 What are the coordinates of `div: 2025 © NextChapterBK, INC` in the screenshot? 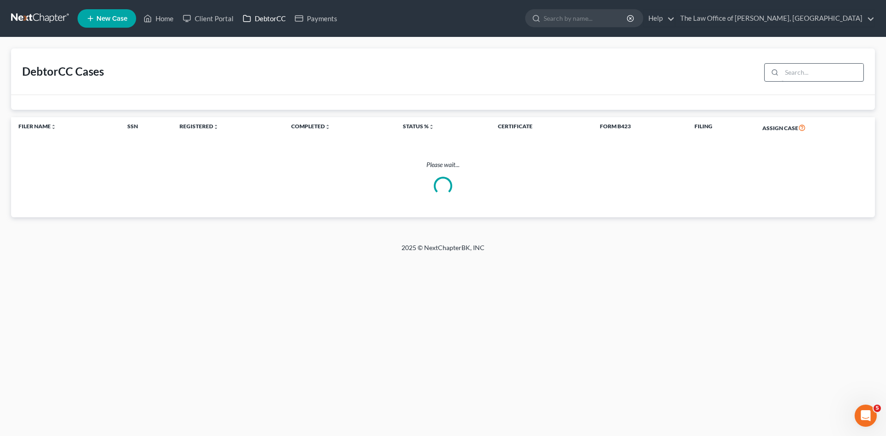 It's located at (443, 252).